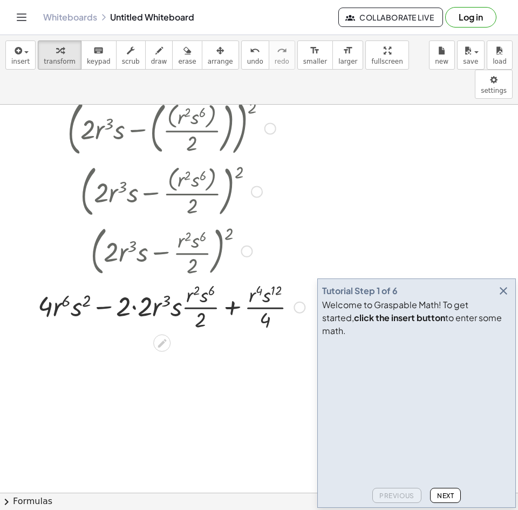 The height and width of the screenshot is (510, 518). Describe the element at coordinates (315, 55) in the screenshot. I see `button: format_sizesmaller` at that location.